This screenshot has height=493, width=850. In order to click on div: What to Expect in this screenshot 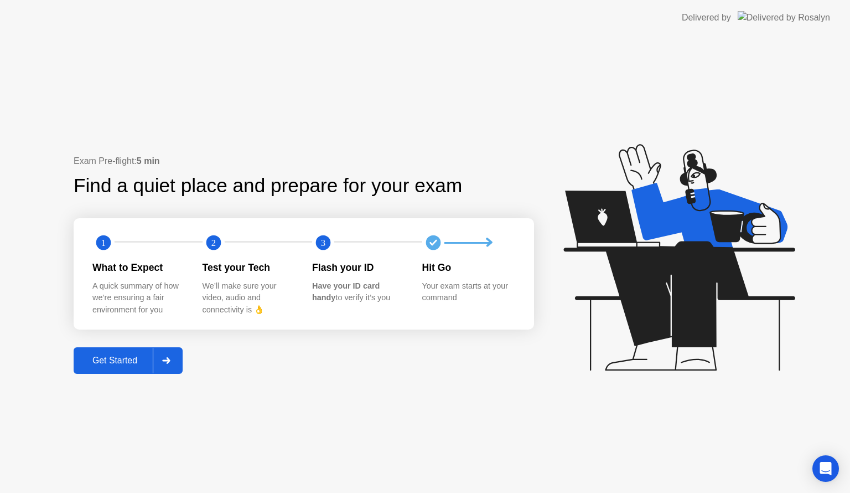, I will do `click(138, 267)`.